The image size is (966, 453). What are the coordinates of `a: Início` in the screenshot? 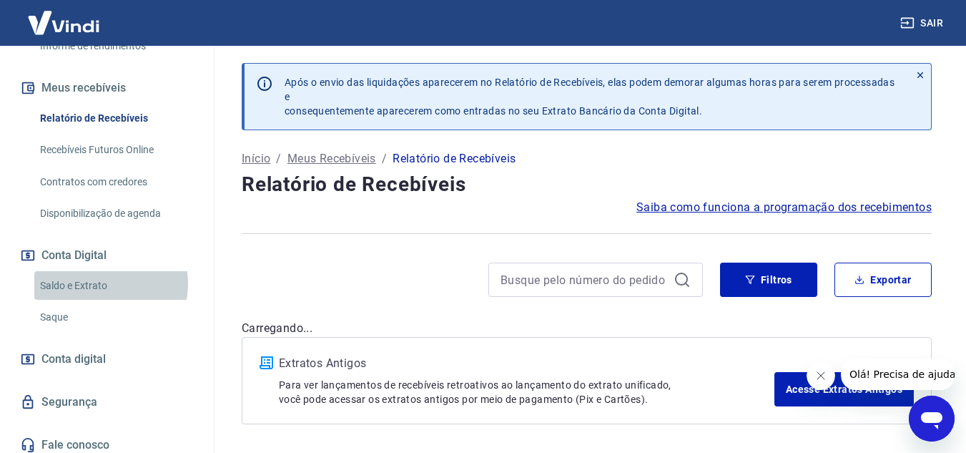 It's located at (256, 159).